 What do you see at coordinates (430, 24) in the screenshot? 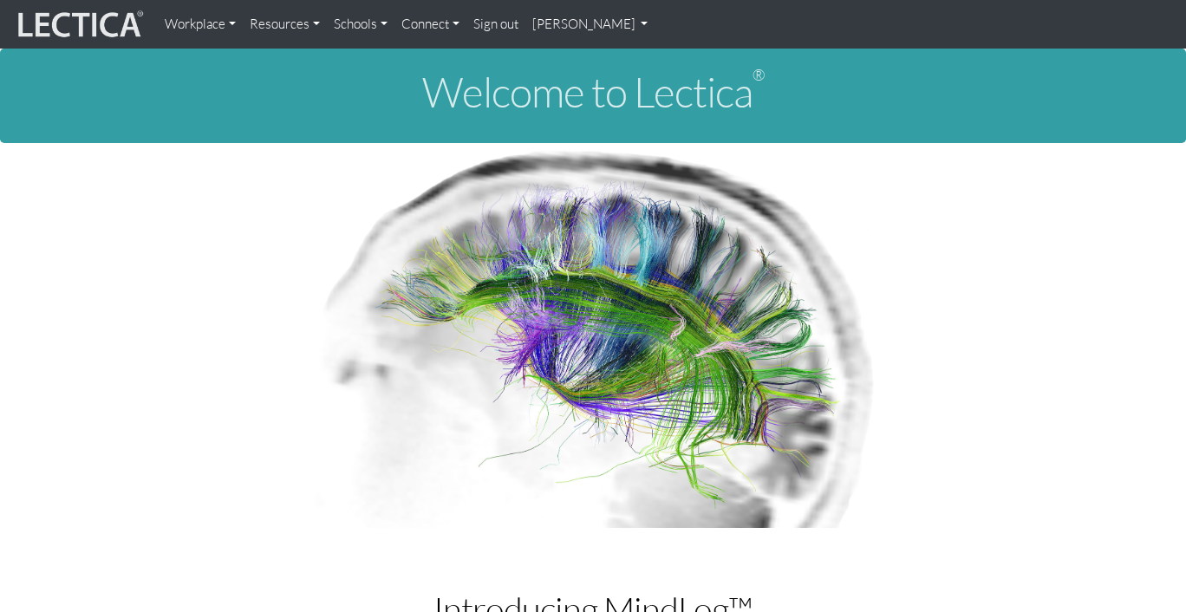
I see `a: Connect` at bounding box center [430, 24].